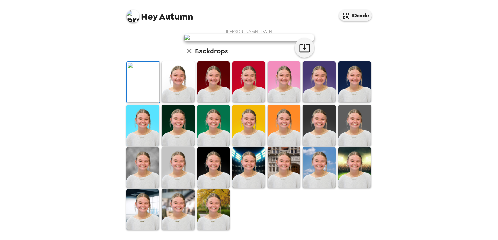  I want to click on span: Autumn, so click(160, 14).